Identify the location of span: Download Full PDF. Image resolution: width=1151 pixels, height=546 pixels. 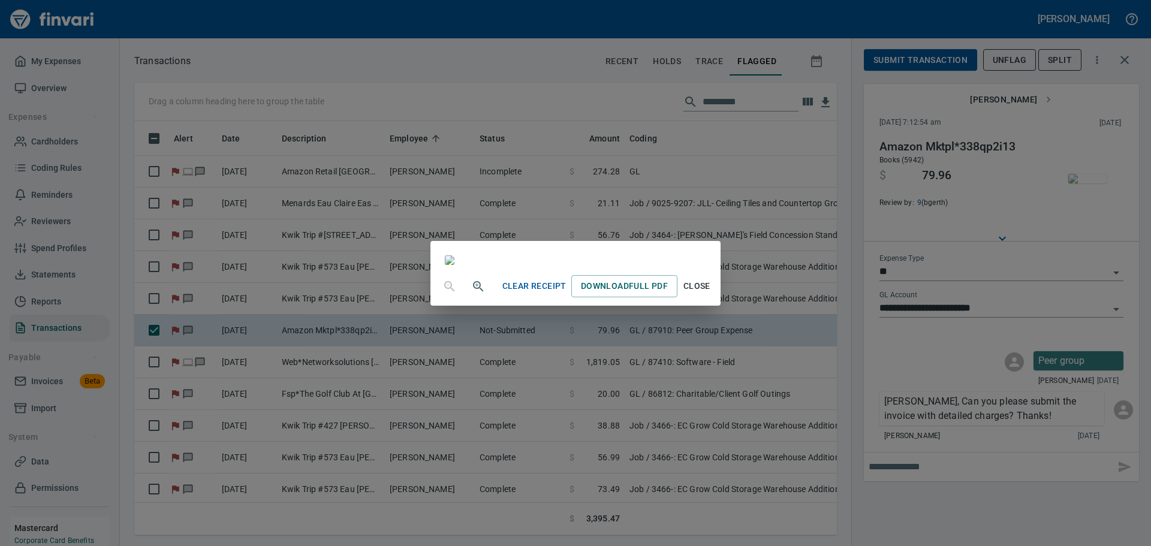
(624, 286).